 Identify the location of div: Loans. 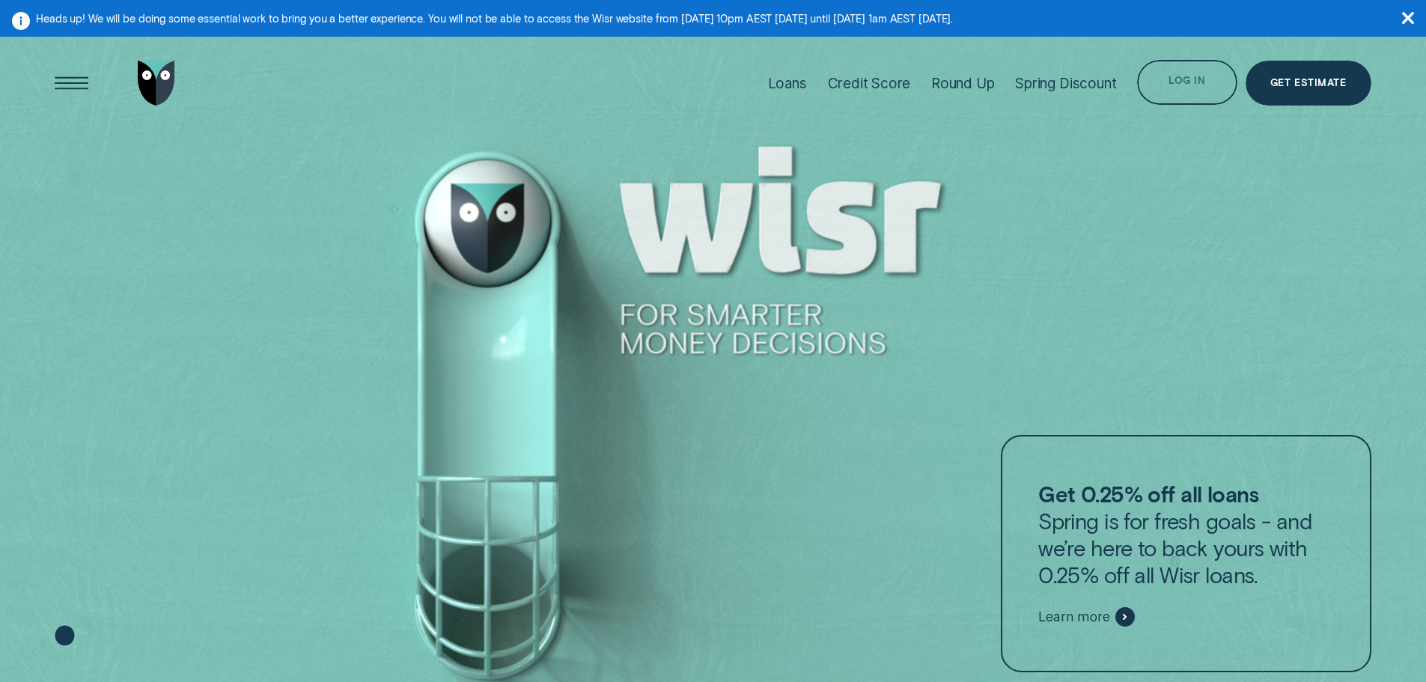
(787, 83).